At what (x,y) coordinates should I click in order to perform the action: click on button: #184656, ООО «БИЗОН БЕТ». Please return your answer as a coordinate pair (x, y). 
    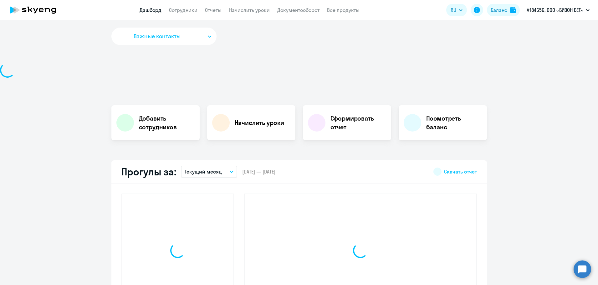
    Looking at the image, I should click on (558, 10).